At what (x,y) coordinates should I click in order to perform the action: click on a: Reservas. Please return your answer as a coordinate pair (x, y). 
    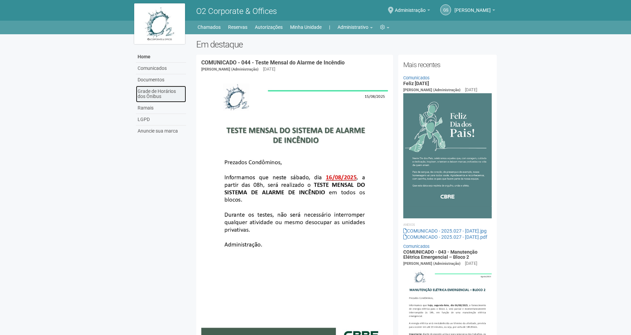
    Looking at the image, I should click on (238, 27).